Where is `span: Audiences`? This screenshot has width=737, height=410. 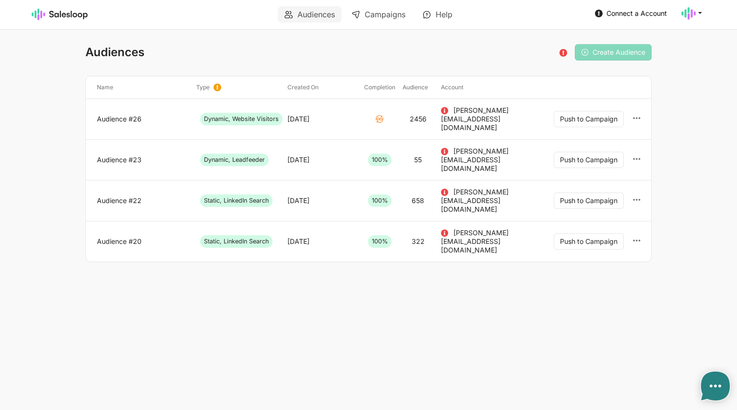
span: Audiences is located at coordinates (115, 52).